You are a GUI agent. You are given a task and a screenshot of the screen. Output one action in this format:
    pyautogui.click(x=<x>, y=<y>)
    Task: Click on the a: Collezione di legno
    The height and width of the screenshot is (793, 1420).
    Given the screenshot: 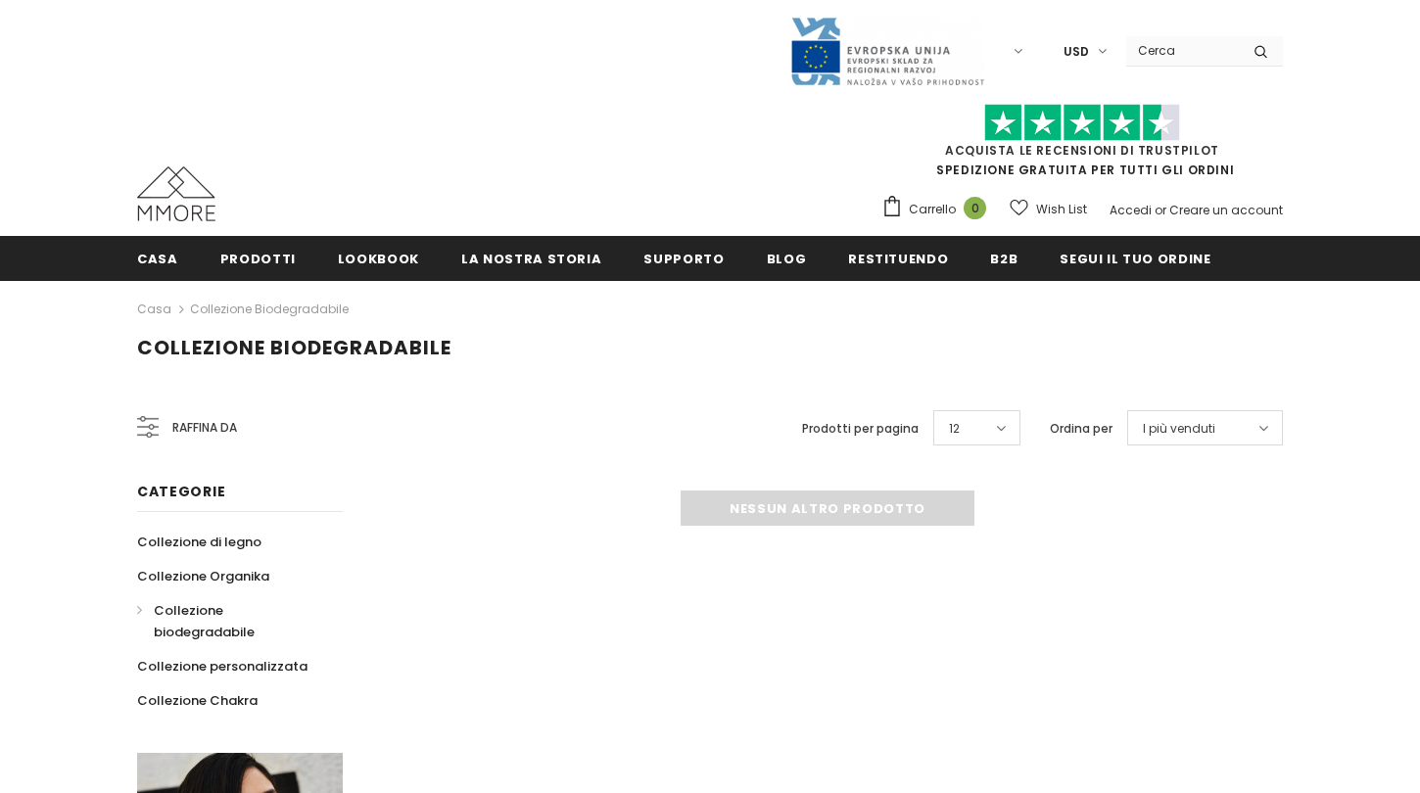 What is the action you would take?
    pyautogui.click(x=199, y=541)
    